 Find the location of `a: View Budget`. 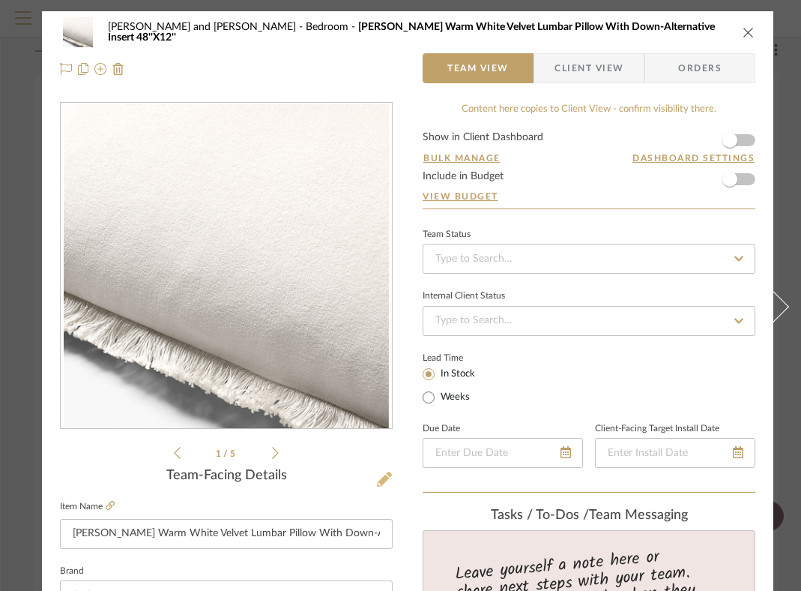

a: View Budget is located at coordinates (589, 196).